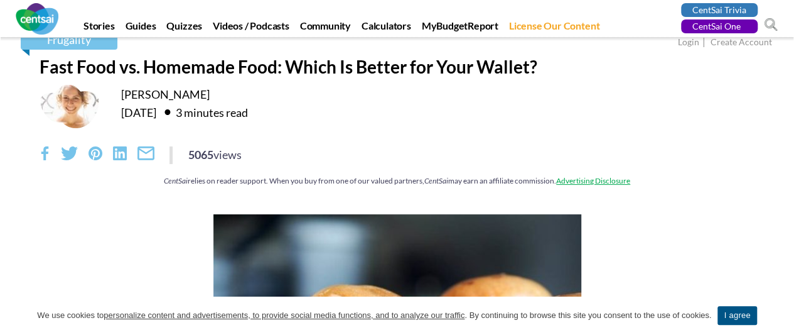  I want to click on u: personalize content and advertisements, to provide social media functions, and to analyze our tra..., so click(284, 315).